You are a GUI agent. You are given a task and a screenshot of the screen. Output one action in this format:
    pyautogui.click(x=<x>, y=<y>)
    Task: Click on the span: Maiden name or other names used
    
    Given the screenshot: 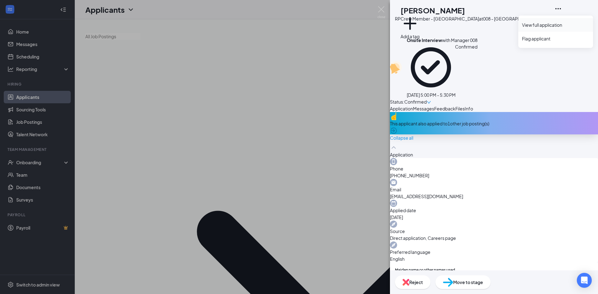 What is the action you would take?
    pyautogui.click(x=425, y=270)
    